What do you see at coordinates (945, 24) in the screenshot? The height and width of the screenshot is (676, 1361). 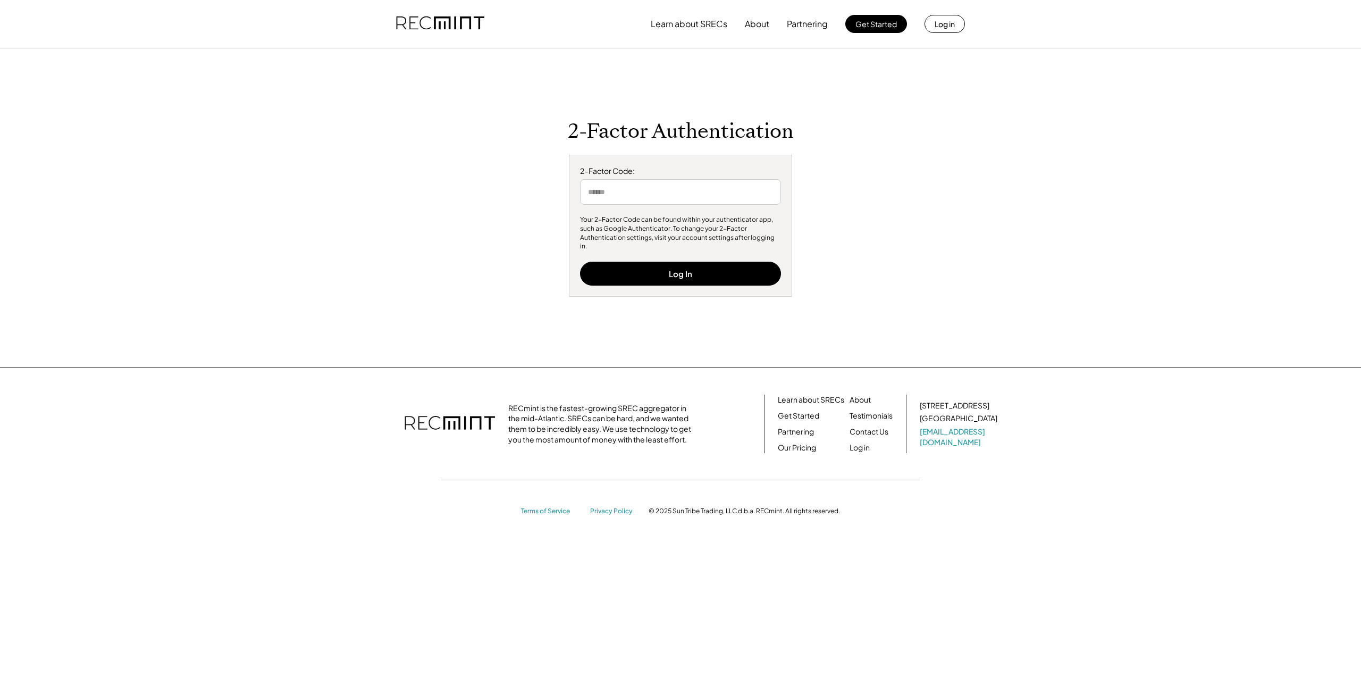 I see `button: Log in` at bounding box center [945, 24].